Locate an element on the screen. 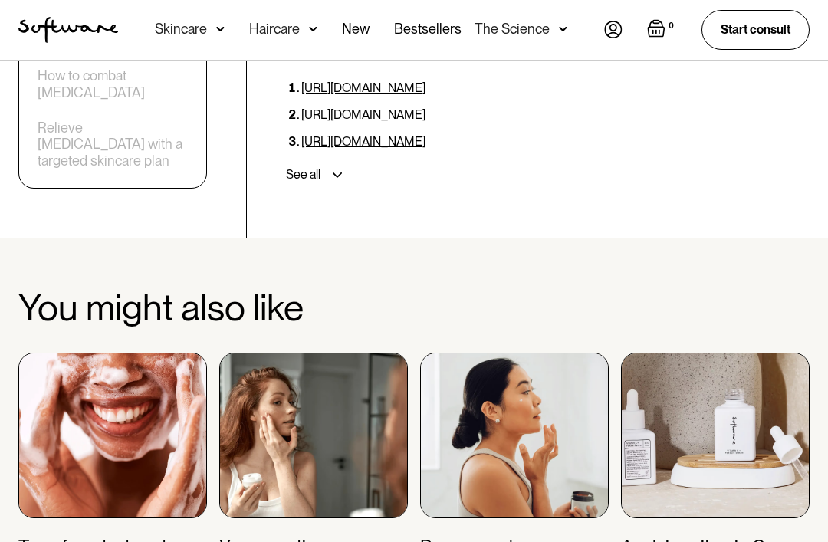 Image resolution: width=828 pixels, height=542 pixels. div: Skincare is located at coordinates (181, 29).